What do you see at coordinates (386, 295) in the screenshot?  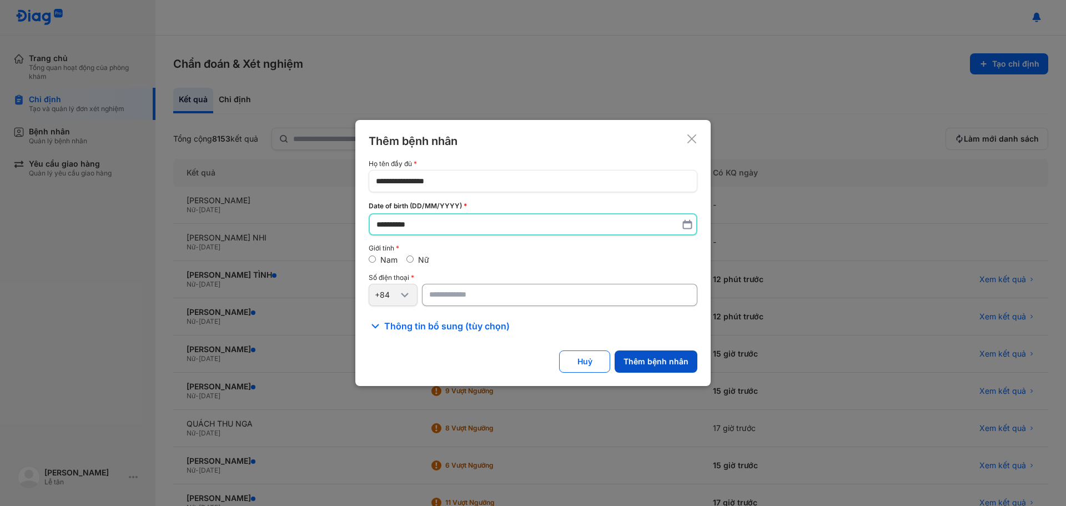 I see `div: +84` at bounding box center [386, 295].